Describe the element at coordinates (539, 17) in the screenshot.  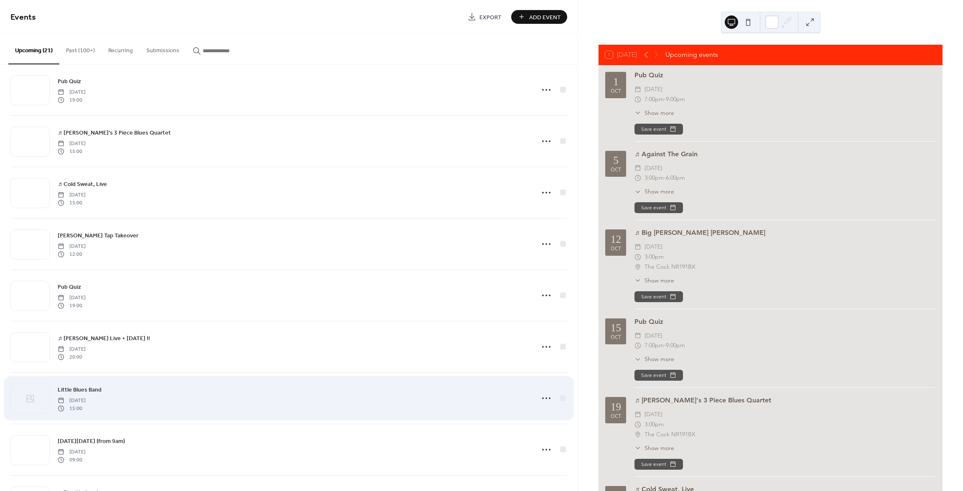
I see `a: Add Event` at that location.